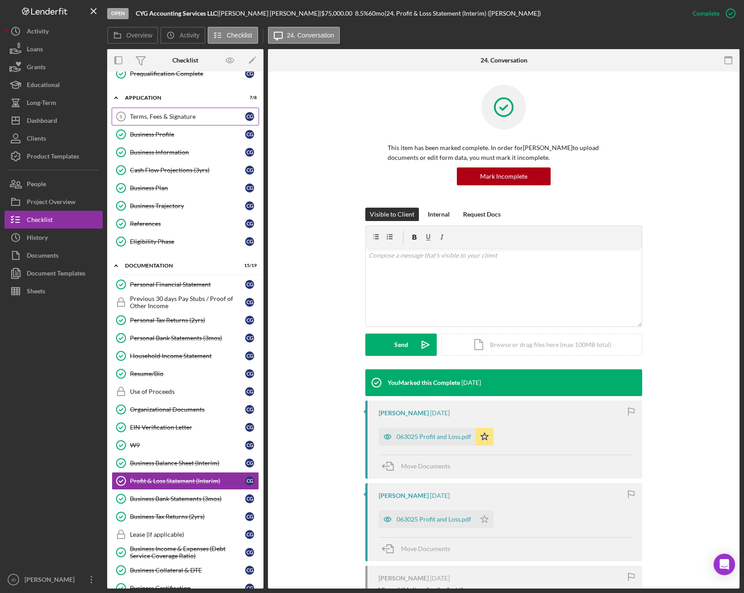 The width and height of the screenshot is (744, 593). What do you see at coordinates (185, 409) in the screenshot?
I see `a: Organizational DocumentsCG` at bounding box center [185, 409].